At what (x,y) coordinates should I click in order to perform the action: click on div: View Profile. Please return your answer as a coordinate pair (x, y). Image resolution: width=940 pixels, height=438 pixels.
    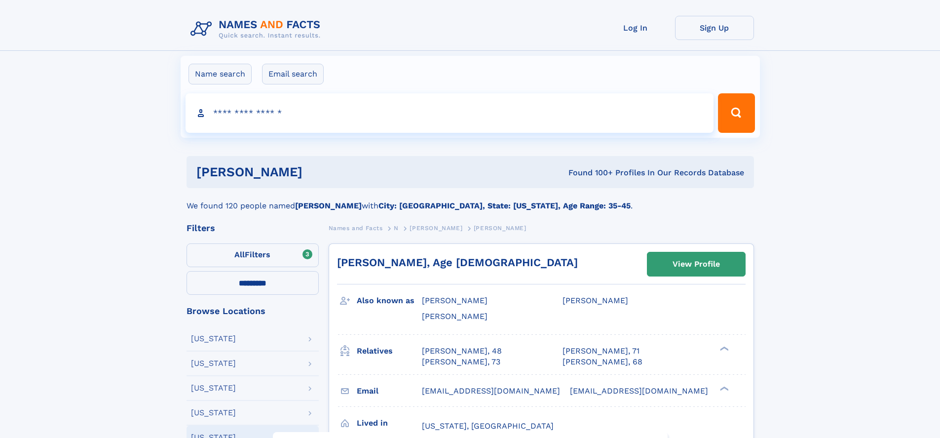
    Looking at the image, I should click on (696, 264).